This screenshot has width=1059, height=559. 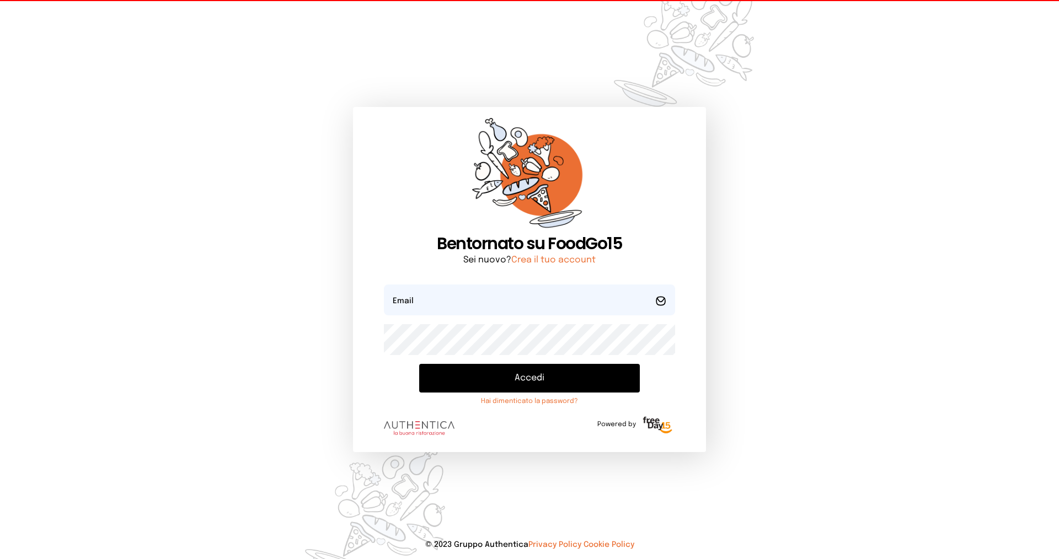 What do you see at coordinates (609, 545) in the screenshot?
I see `a: Cookie Policy` at bounding box center [609, 545].